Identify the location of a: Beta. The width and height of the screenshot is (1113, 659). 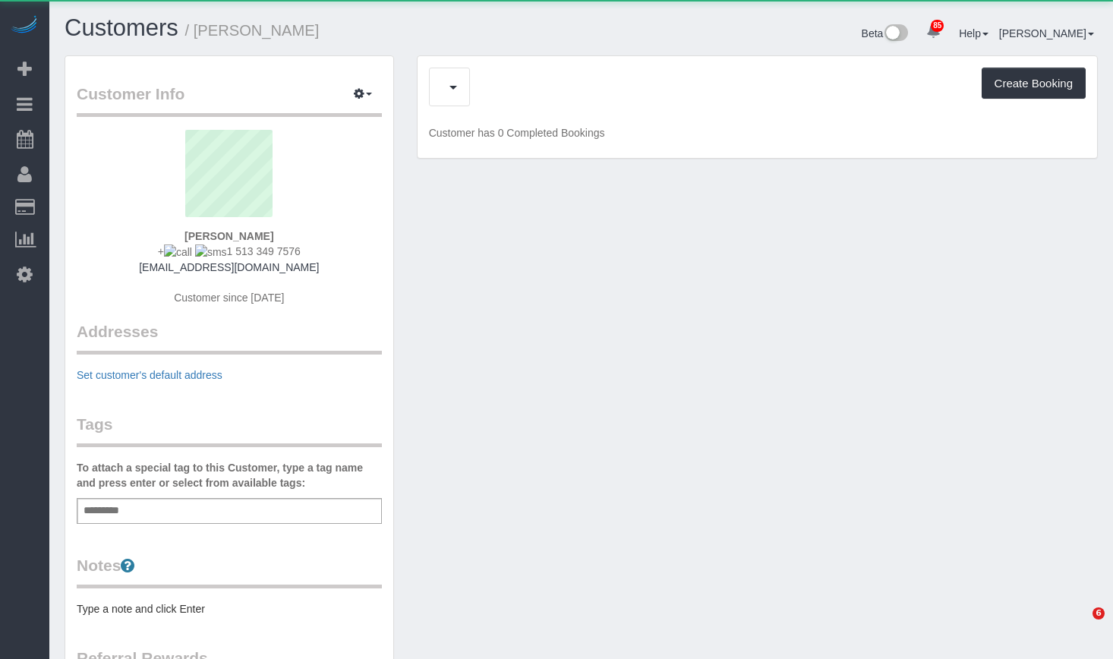
(885, 33).